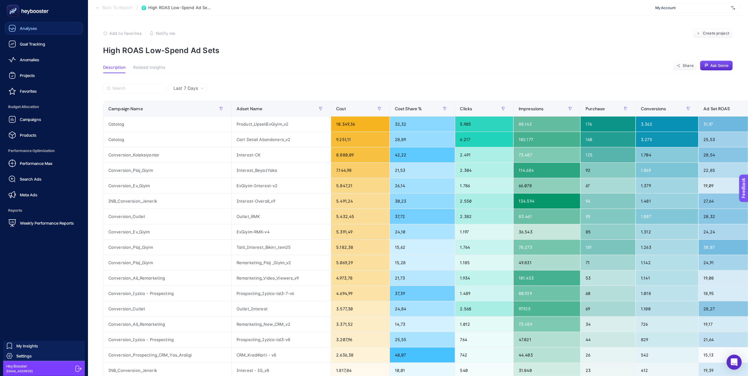 This screenshot has height=376, width=748. Describe the element at coordinates (418, 50) in the screenshot. I see `p: High ROAS Low-Spend Ad Sets` at that location.